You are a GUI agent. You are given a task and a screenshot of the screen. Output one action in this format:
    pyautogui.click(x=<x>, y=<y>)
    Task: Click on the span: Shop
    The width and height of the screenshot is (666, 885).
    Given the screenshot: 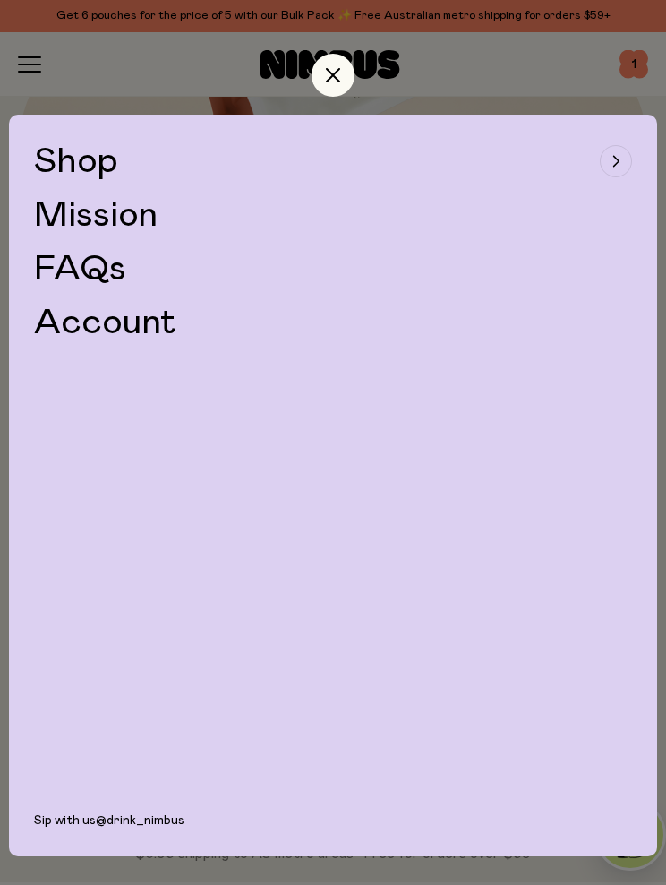 What is the action you would take?
    pyautogui.click(x=76, y=161)
    